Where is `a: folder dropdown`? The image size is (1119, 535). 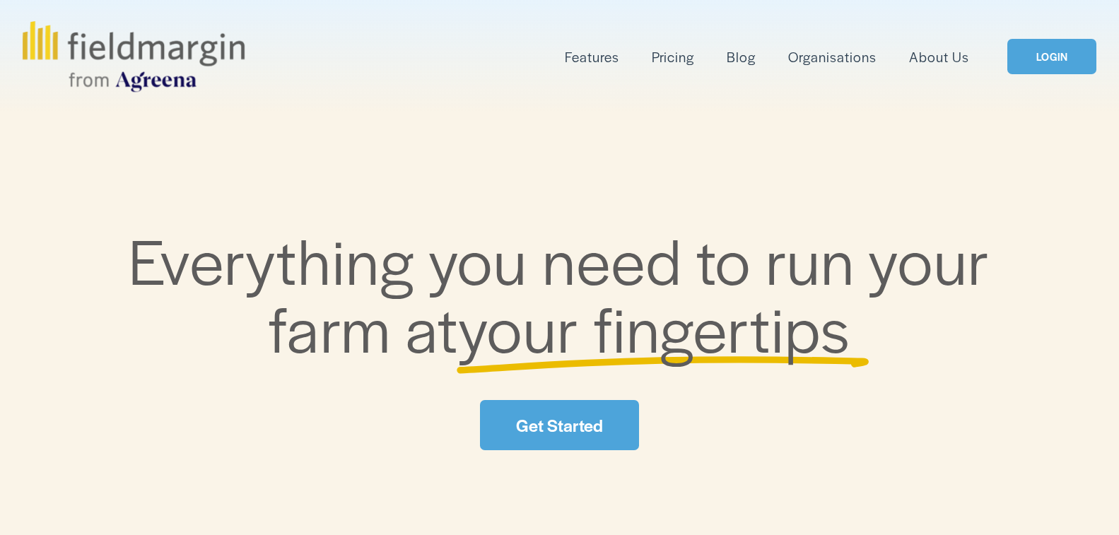
a: folder dropdown is located at coordinates (592, 57).